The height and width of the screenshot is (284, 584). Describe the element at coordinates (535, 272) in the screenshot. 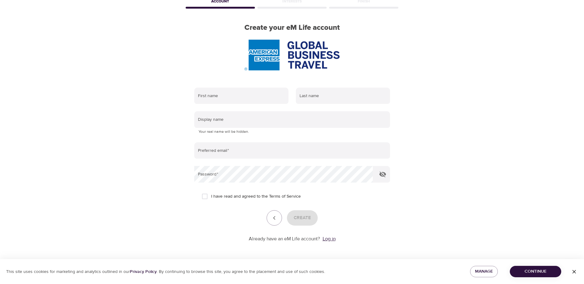

I see `span: Continue` at that location.